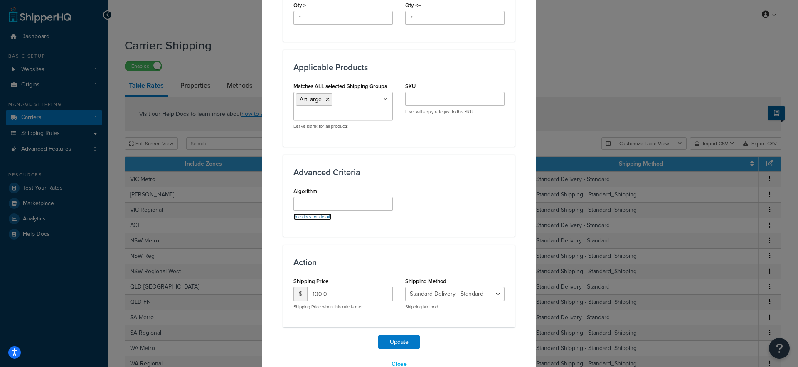 The width and height of the screenshot is (798, 367). I want to click on h3: Action, so click(399, 263).